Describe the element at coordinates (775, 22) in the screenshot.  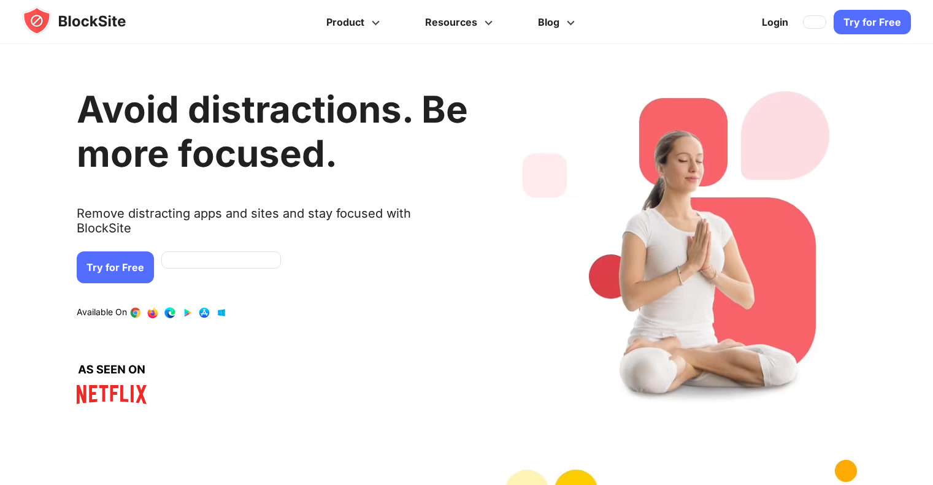
I see `a: Login` at that location.